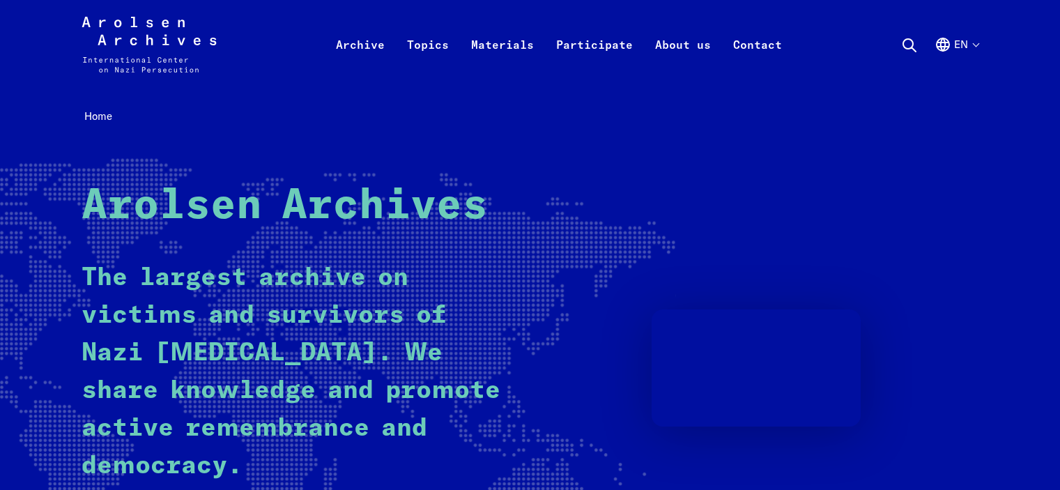  Describe the element at coordinates (559, 45) in the screenshot. I see `nav: Primary` at that location.